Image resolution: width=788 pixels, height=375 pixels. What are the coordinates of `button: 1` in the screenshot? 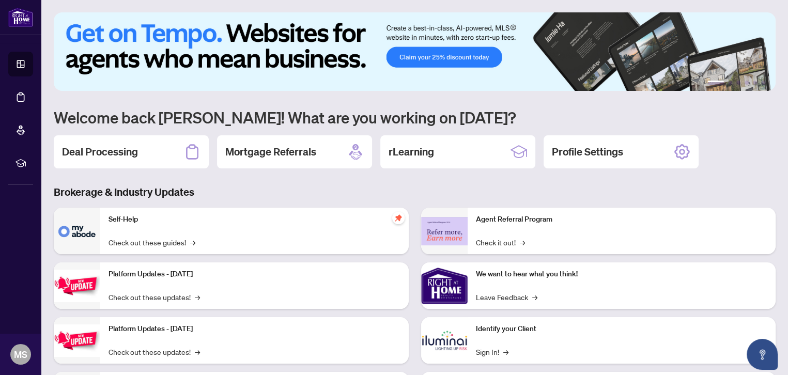 It's located at (716, 83).